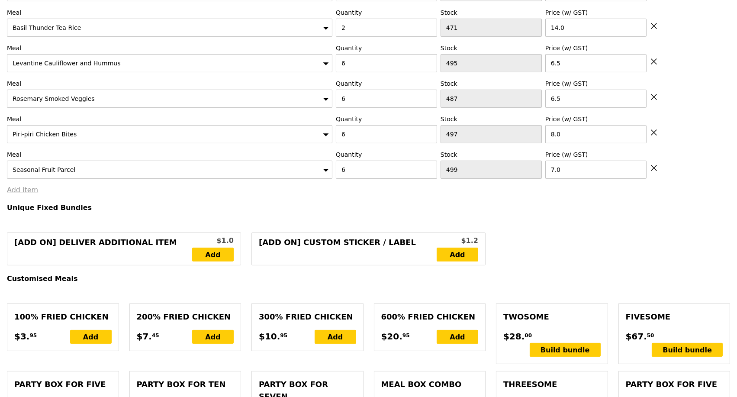 Image resolution: width=737 pixels, height=397 pixels. What do you see at coordinates (213, 241) in the screenshot?
I see `div: $1.0` at bounding box center [213, 241].